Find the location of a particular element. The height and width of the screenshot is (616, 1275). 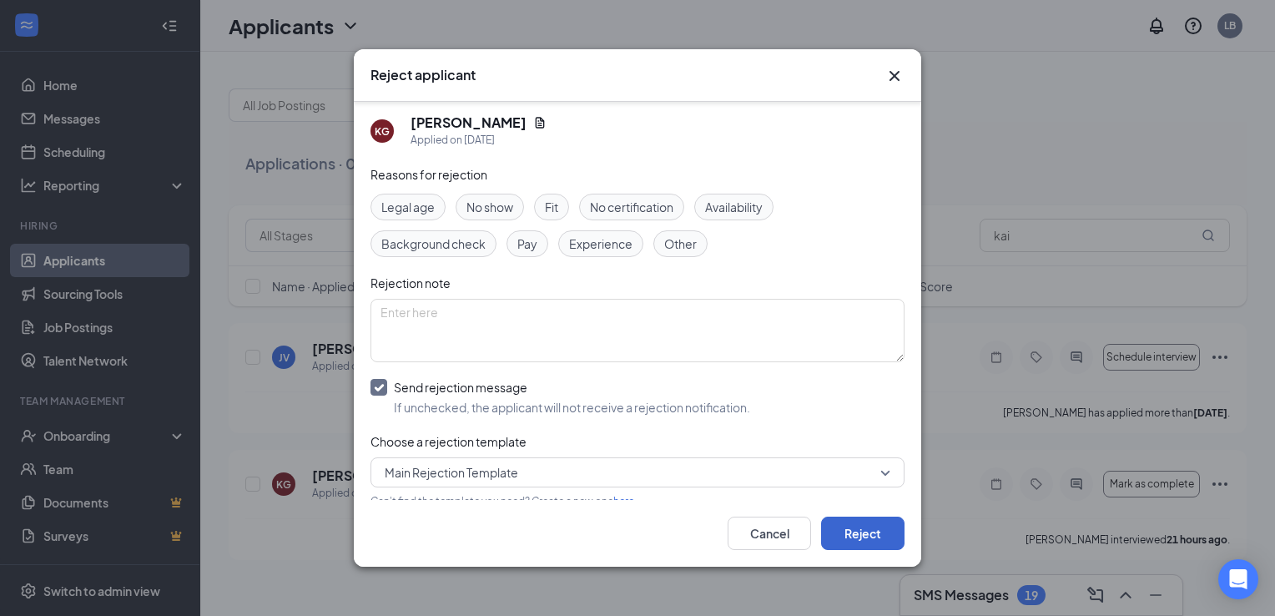

span: Can't find the template you need? Create a new one . is located at coordinates (503, 500).